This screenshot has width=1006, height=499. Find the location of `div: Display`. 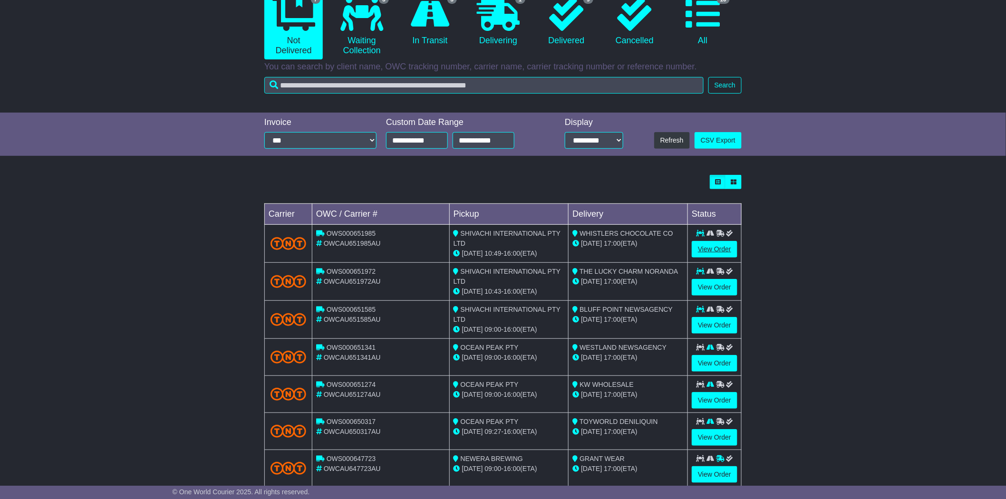

div: Display is located at coordinates (594, 123).